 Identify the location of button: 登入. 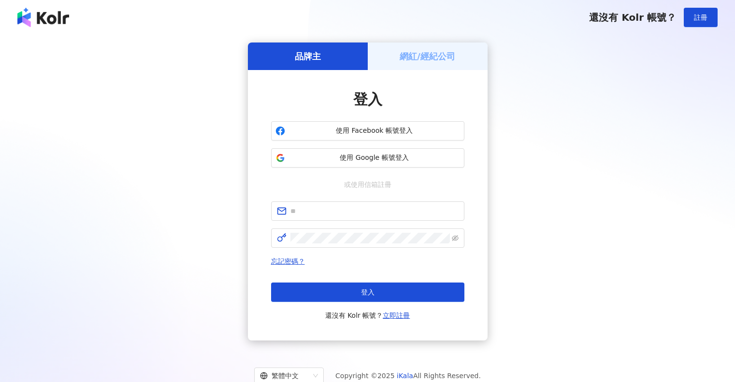
(368, 292).